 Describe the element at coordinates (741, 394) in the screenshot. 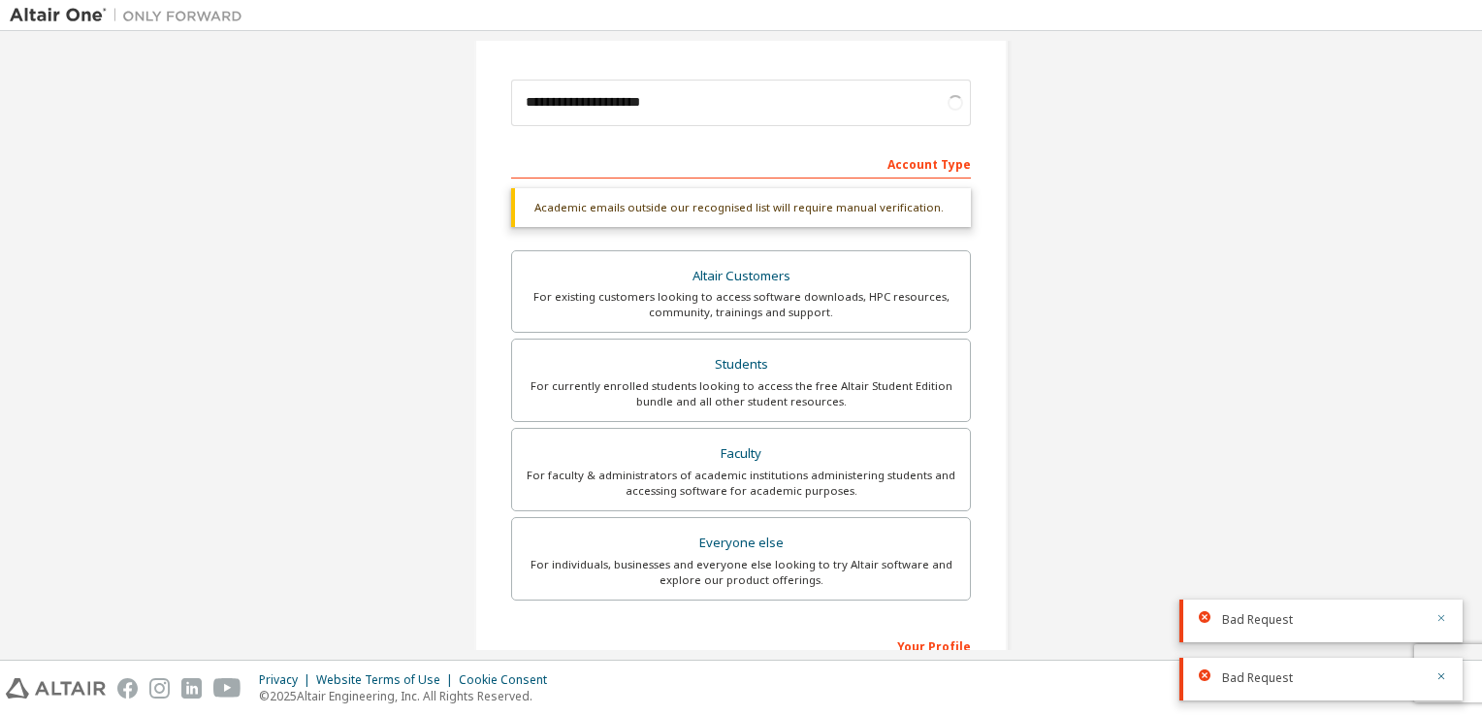

I see `div: For currently enrolled students looking to access the free Altair Student Edition bundle and all ...` at that location.